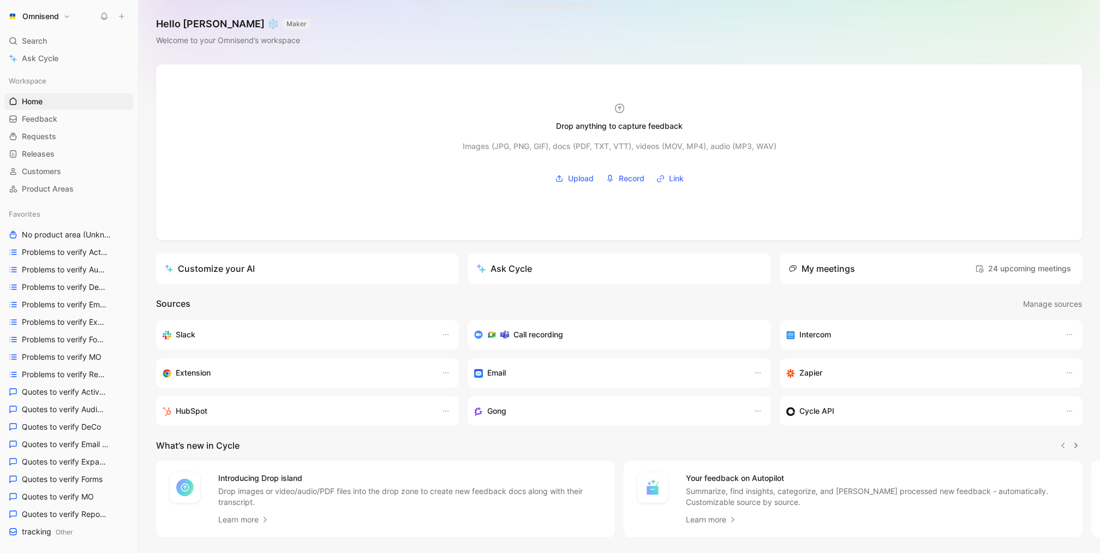  I want to click on h3: Email, so click(497, 373).